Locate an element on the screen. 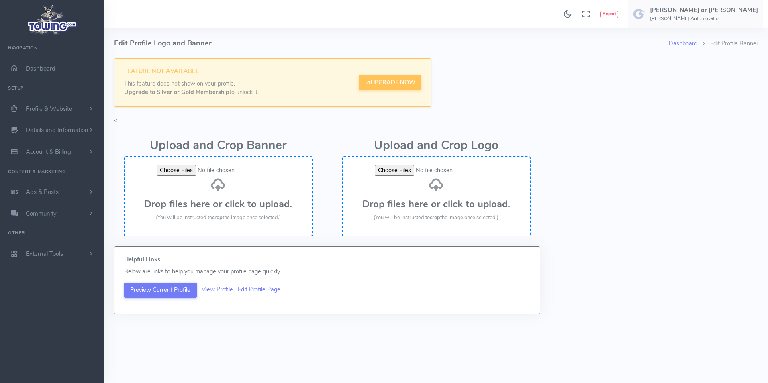  p: This feature does not show on your profile. to unlock it. is located at coordinates (191, 88).